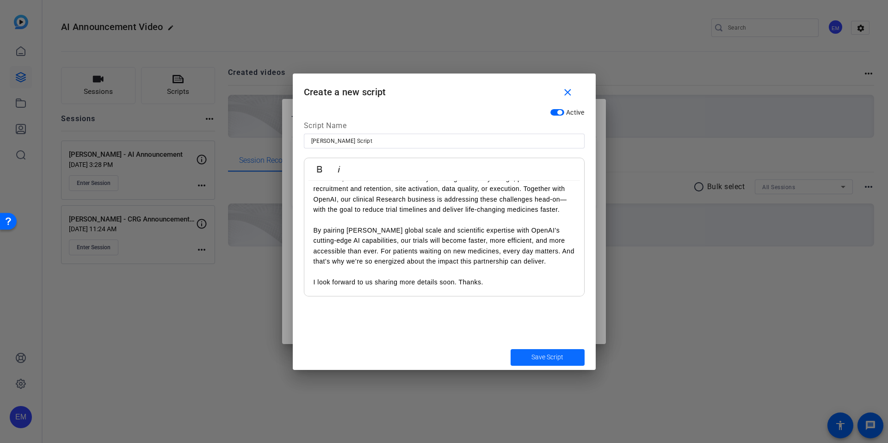  What do you see at coordinates (339, 169) in the screenshot?
I see `button: Italic (⌘I)` at bounding box center [339, 169].